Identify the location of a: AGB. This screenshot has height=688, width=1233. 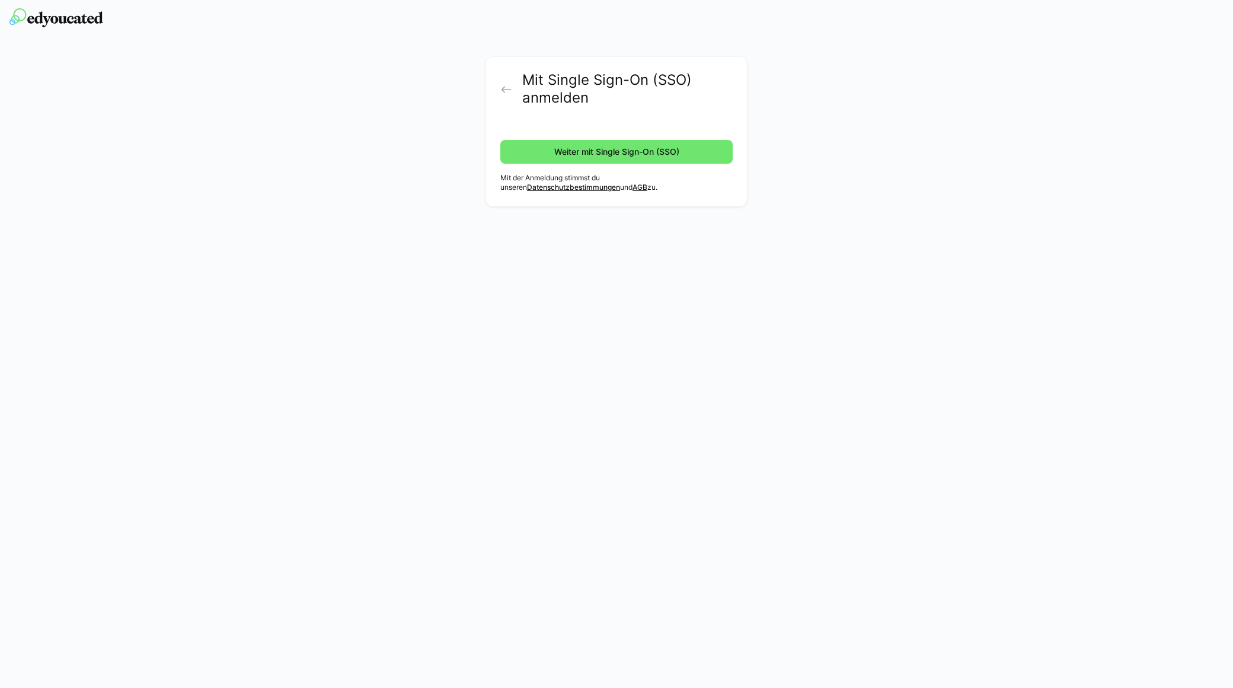
(640, 187).